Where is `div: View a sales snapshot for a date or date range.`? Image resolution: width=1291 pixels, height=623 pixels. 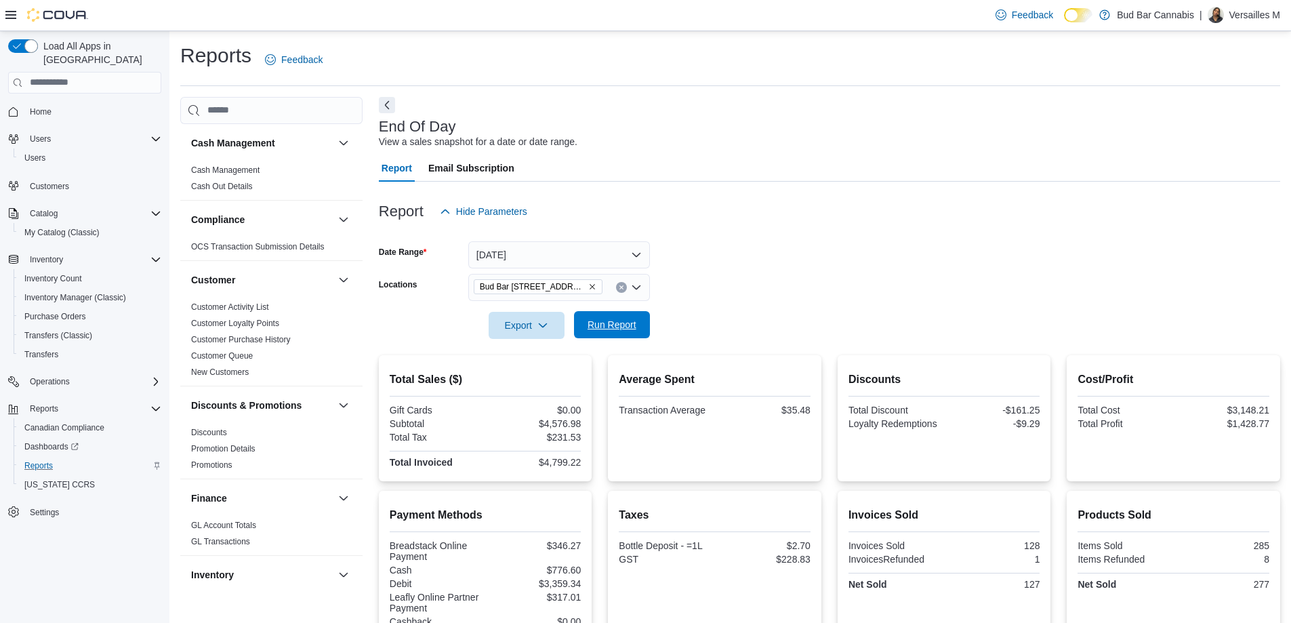 div: View a sales snapshot for a date or date range. is located at coordinates (478, 142).